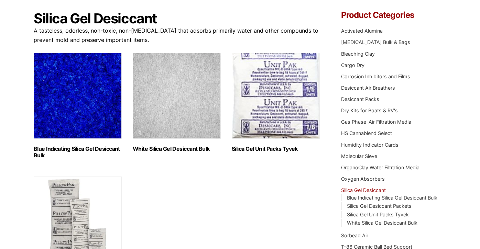 Image resolution: width=480 pixels, height=249 pixels. What do you see at coordinates (392, 198) in the screenshot?
I see `a: Blue Indicating Silica Gel Desiccant Bulk` at bounding box center [392, 198].